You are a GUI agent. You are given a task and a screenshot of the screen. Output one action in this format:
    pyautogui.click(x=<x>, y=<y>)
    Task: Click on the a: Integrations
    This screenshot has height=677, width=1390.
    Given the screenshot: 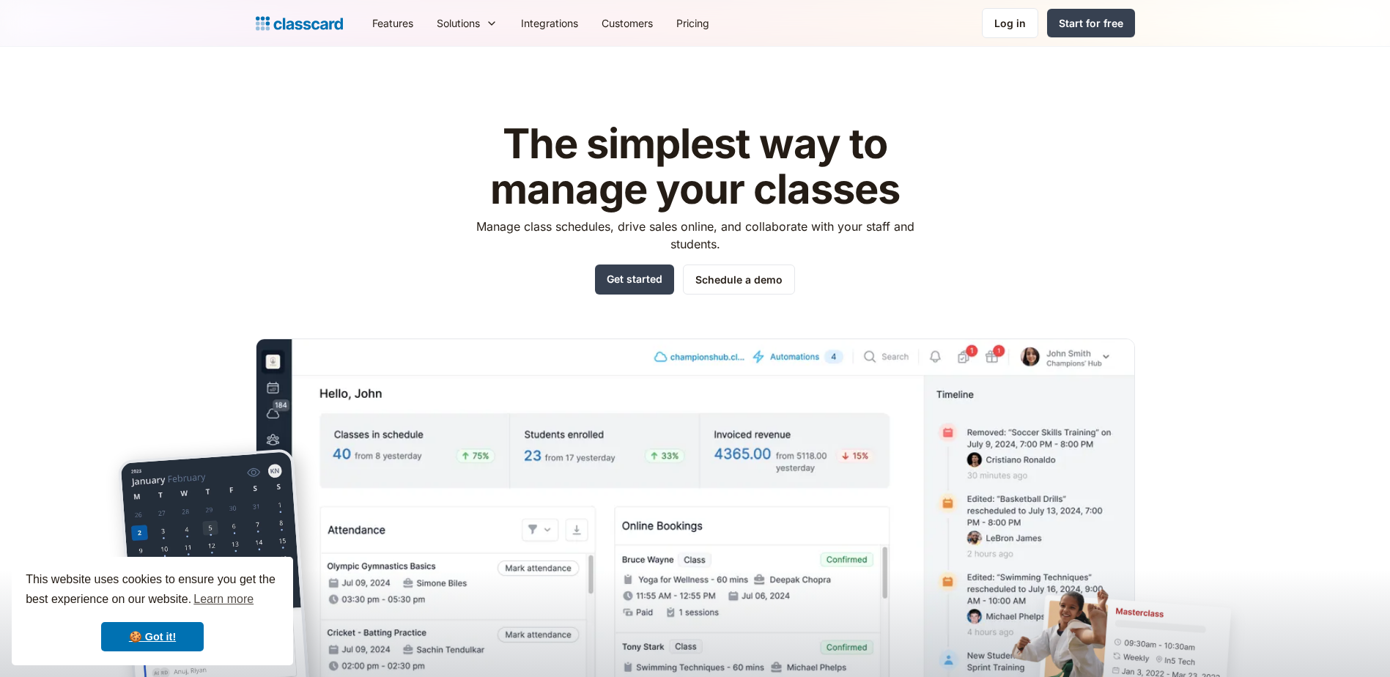 What is the action you would take?
    pyautogui.click(x=549, y=23)
    